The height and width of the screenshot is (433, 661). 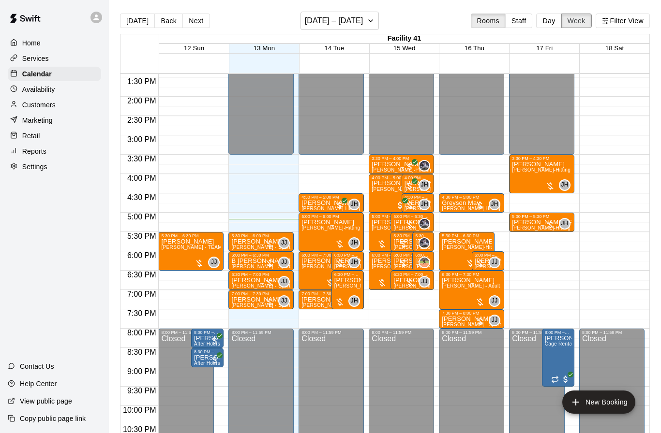 What do you see at coordinates (541, 174) in the screenshot?
I see `div: 3:30 PM – 4:30 PM: Aiden Rogan` at bounding box center [541, 174].